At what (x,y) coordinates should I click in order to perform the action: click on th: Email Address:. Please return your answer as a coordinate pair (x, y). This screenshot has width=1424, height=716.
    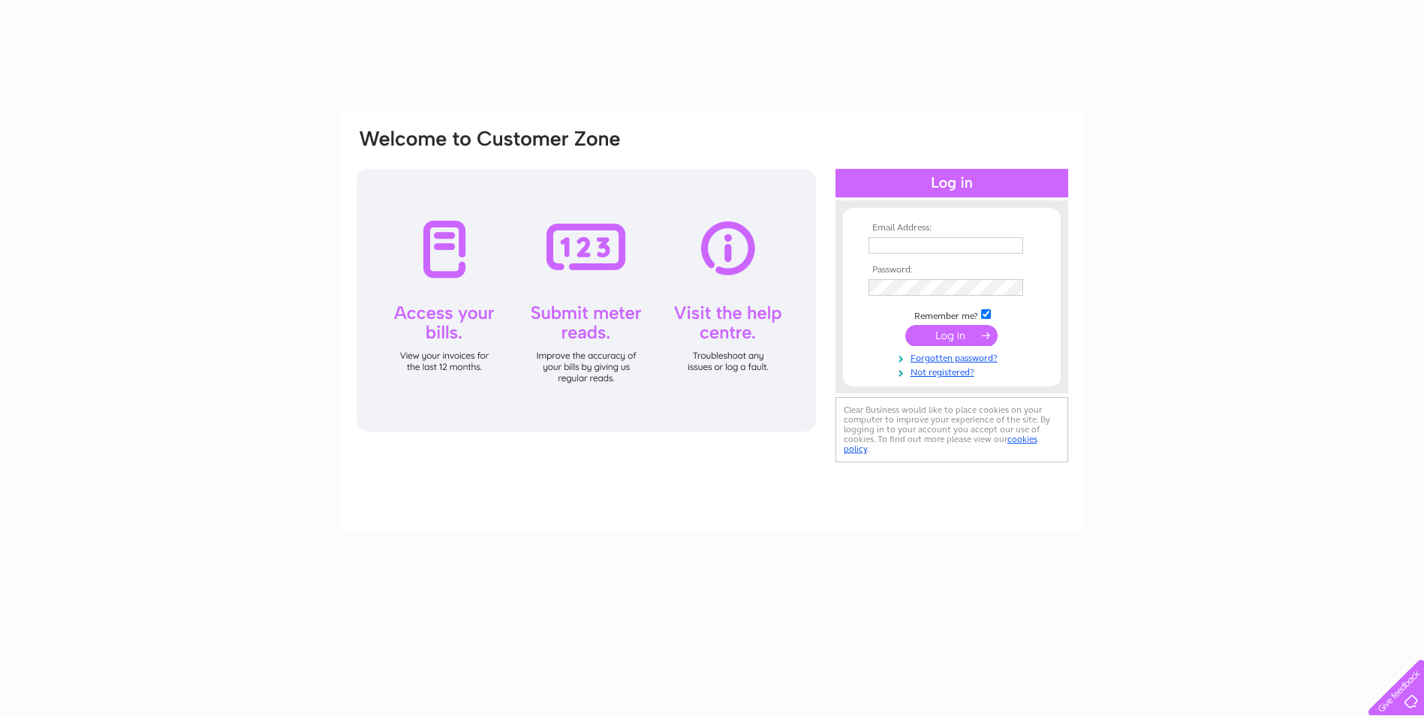
    Looking at the image, I should click on (952, 228).